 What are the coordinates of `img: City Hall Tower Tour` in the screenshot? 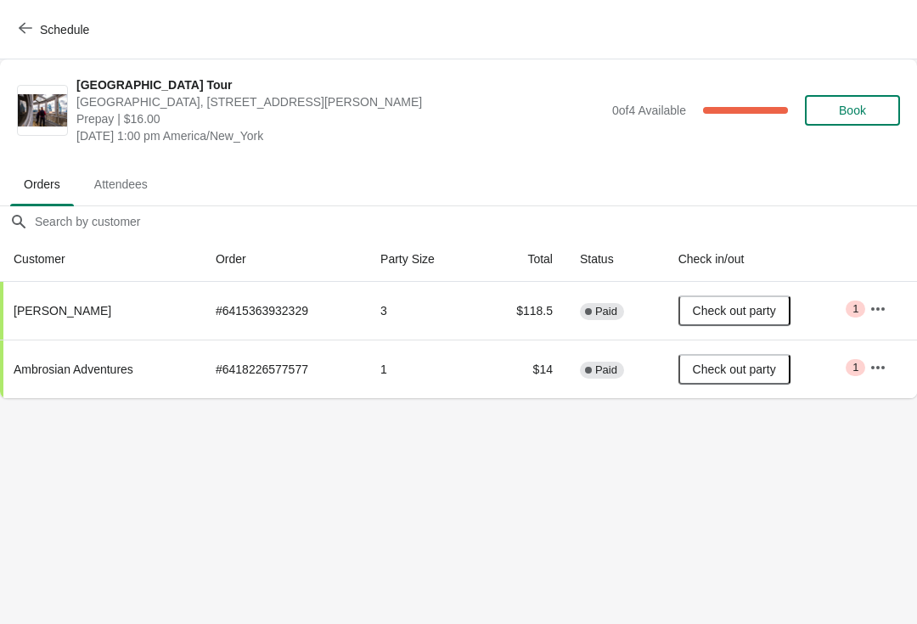 It's located at (42, 110).